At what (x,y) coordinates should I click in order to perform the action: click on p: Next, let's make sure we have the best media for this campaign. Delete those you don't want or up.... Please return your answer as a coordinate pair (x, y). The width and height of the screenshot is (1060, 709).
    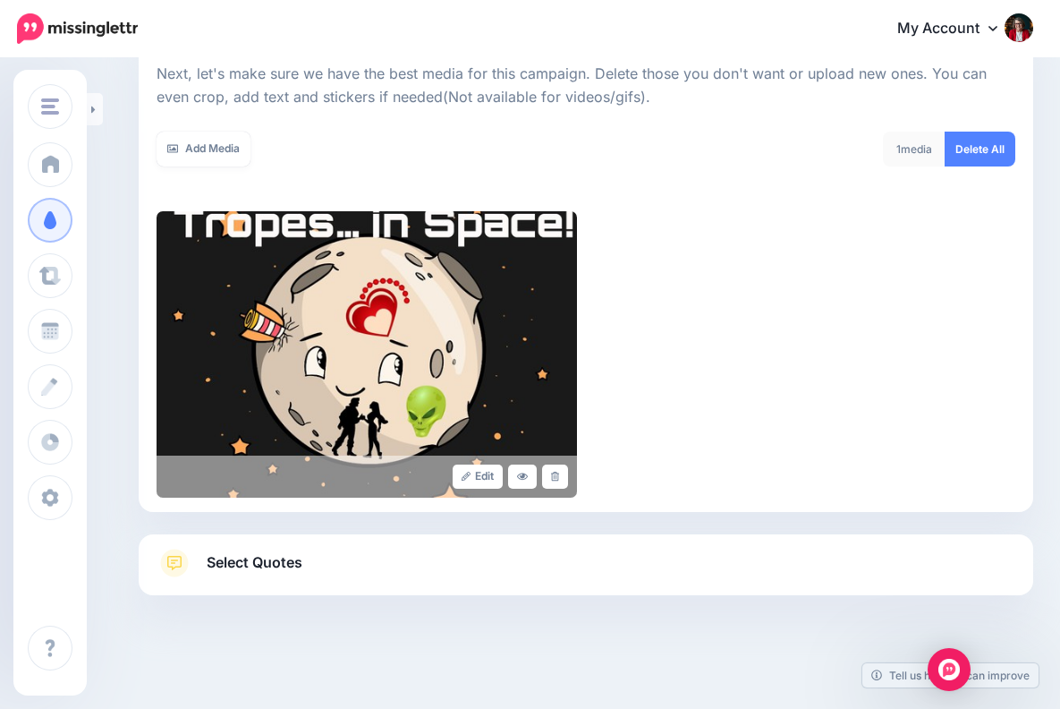
    Looking at the image, I should click on (586, 86).